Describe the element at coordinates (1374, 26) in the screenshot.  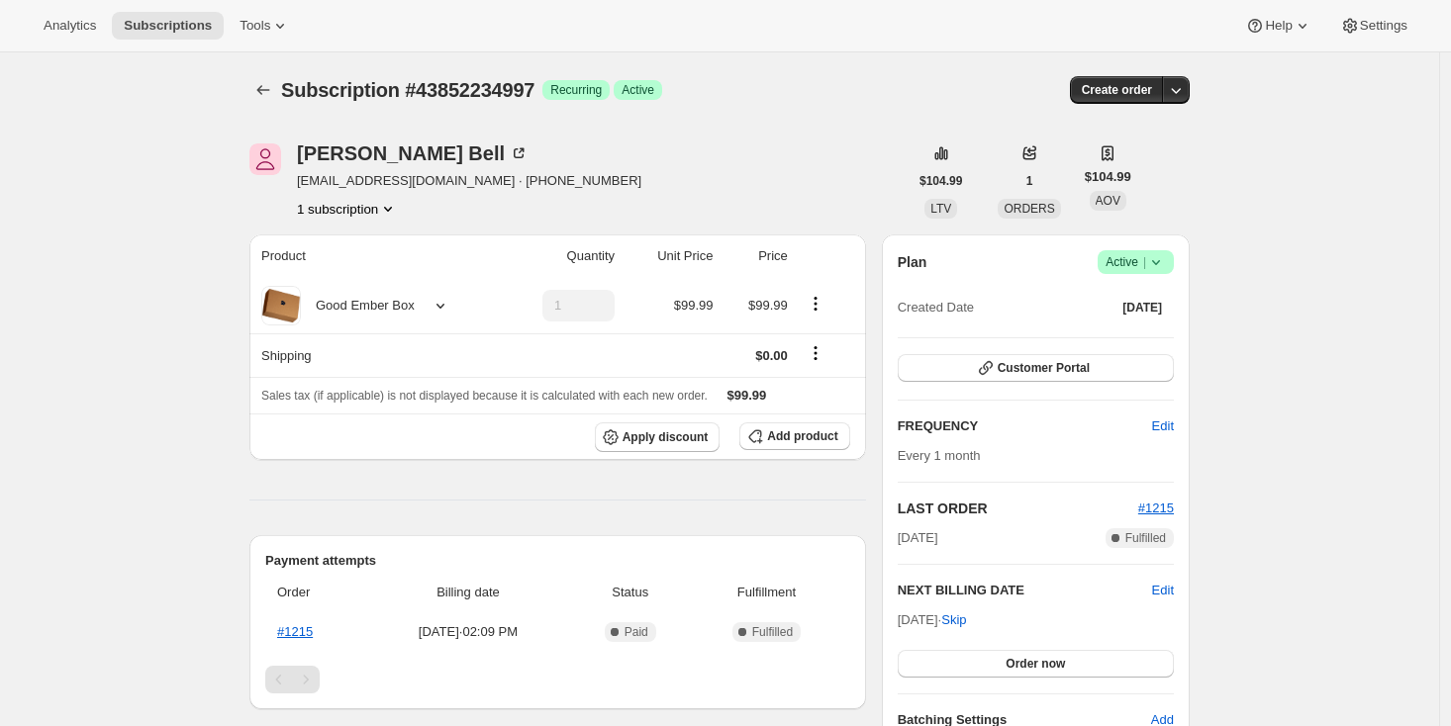
I see `button: Settings` at that location.